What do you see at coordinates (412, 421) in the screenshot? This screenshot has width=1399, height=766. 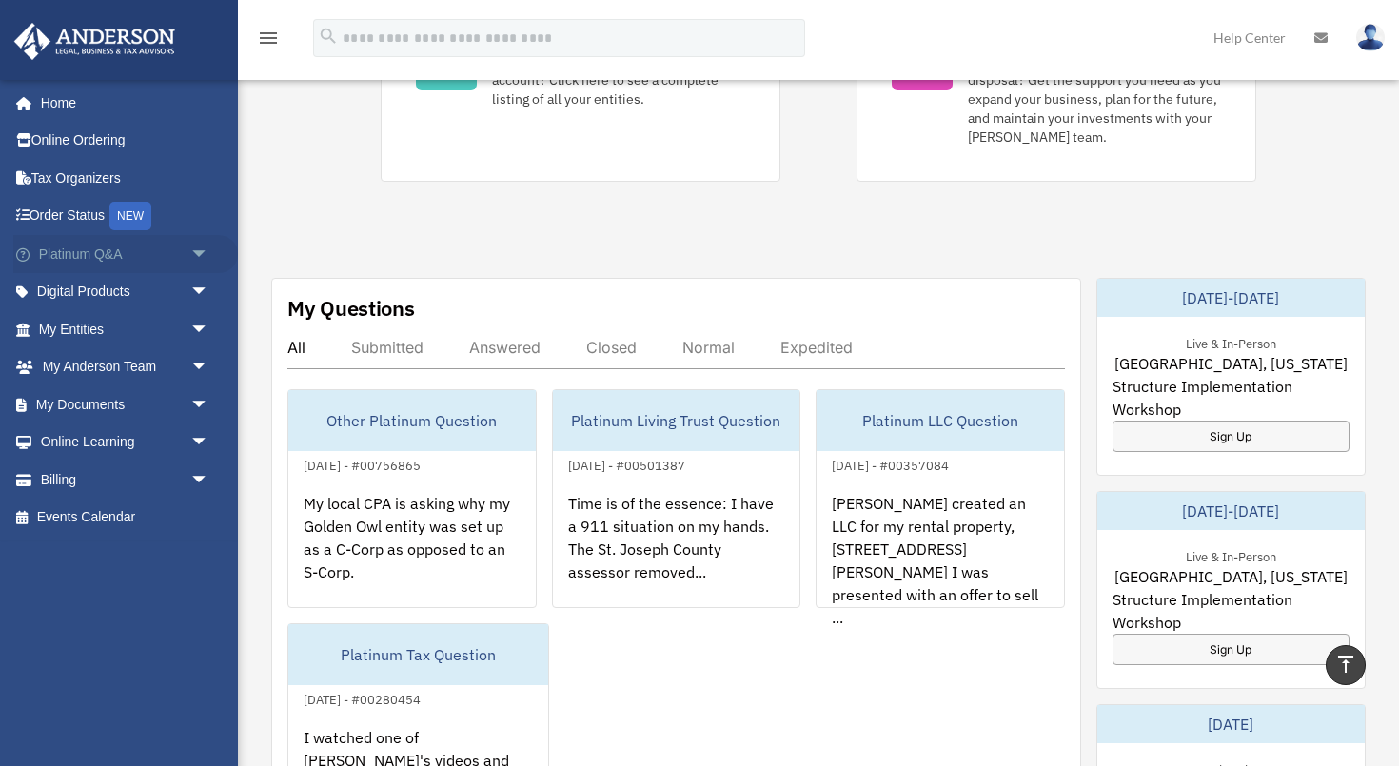 I see `div: Other Platinum Question` at bounding box center [412, 421].